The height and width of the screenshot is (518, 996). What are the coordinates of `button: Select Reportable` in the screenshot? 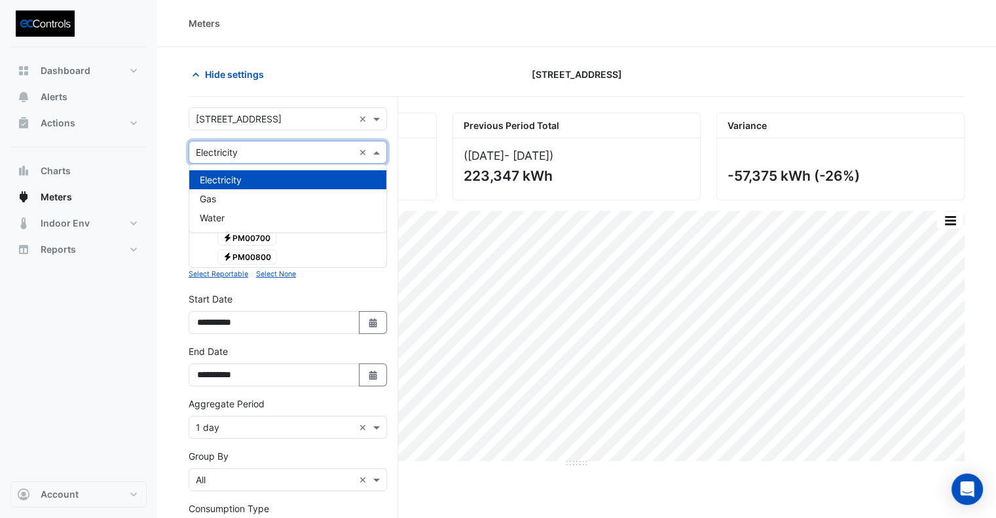 It's located at (218, 274).